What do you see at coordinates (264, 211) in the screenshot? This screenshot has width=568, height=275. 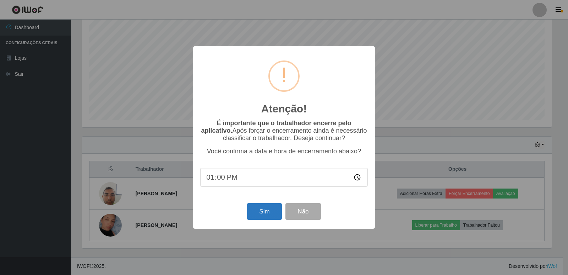 I see `button: Sim` at bounding box center [264, 211].